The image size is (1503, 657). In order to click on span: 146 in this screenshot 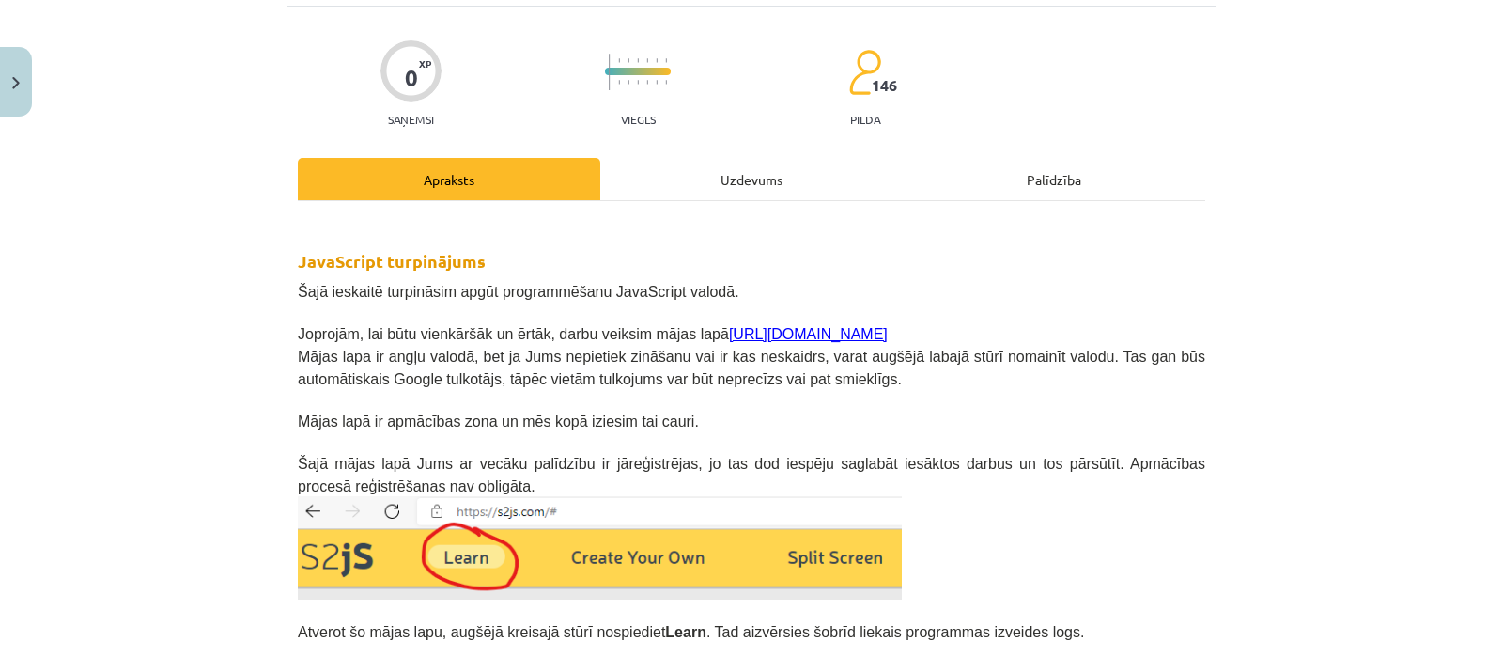, I will do `click(884, 86)`.